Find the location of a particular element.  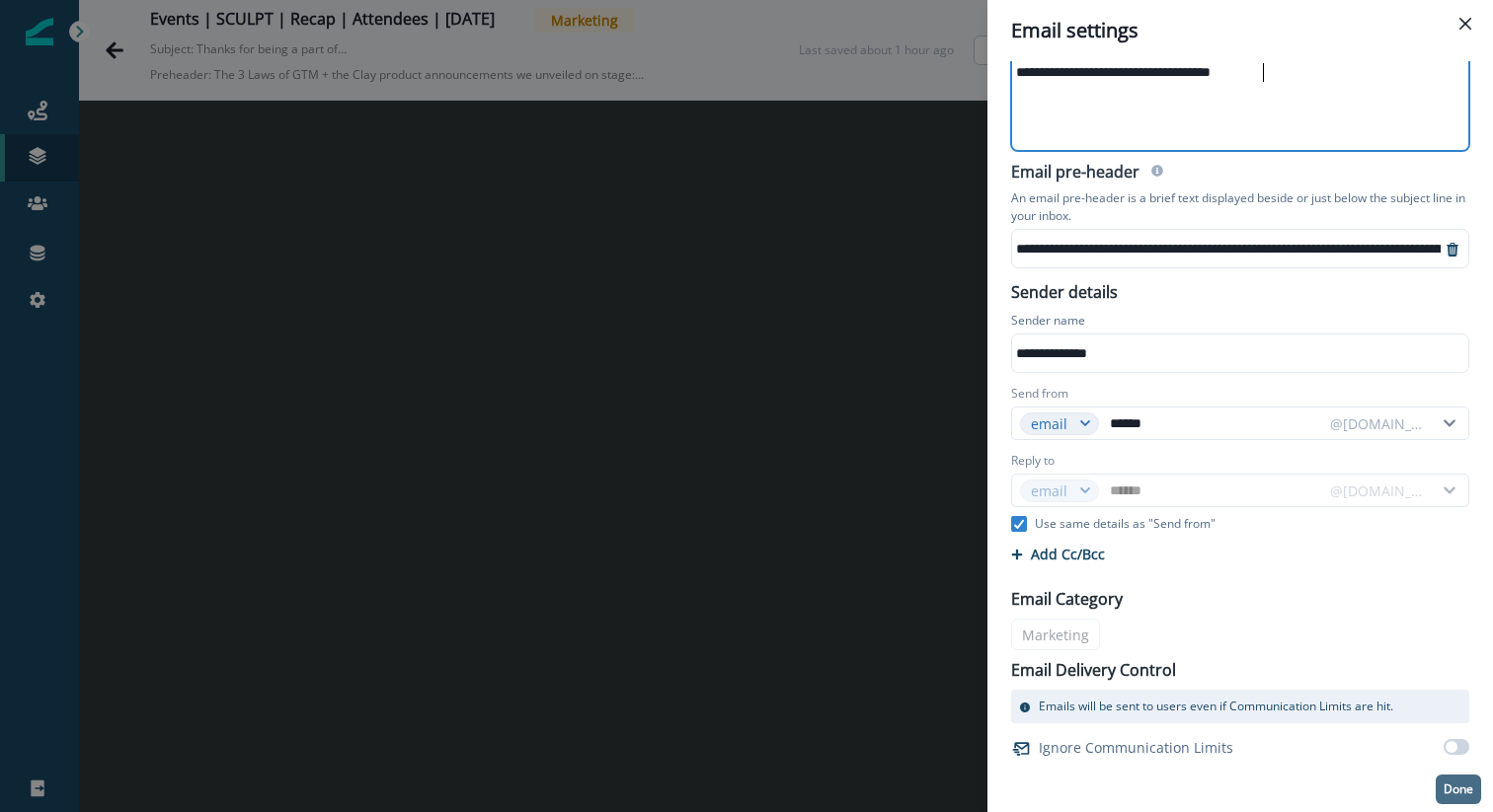

p: Sender details is located at coordinates (1065, 290).